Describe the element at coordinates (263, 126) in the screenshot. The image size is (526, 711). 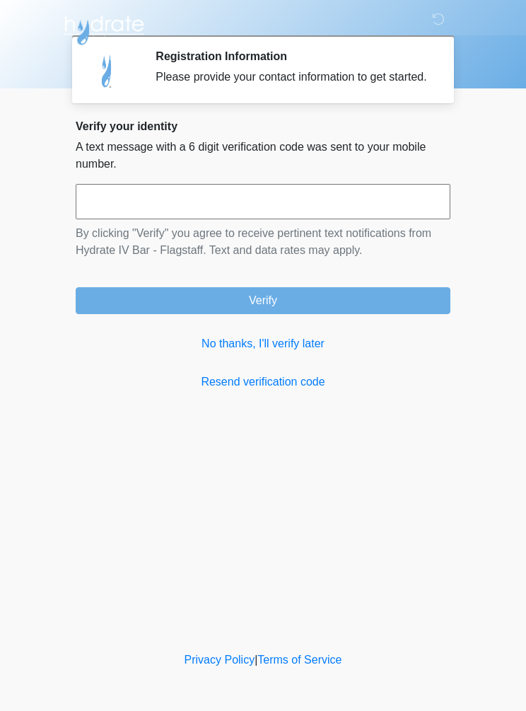
I see `h2: Verify your identity` at that location.